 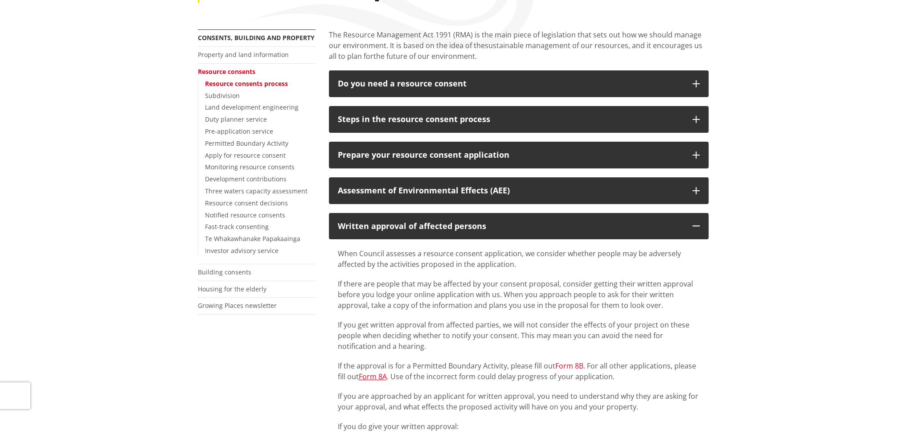 I want to click on a: Monitoring resource consents, so click(x=250, y=167).